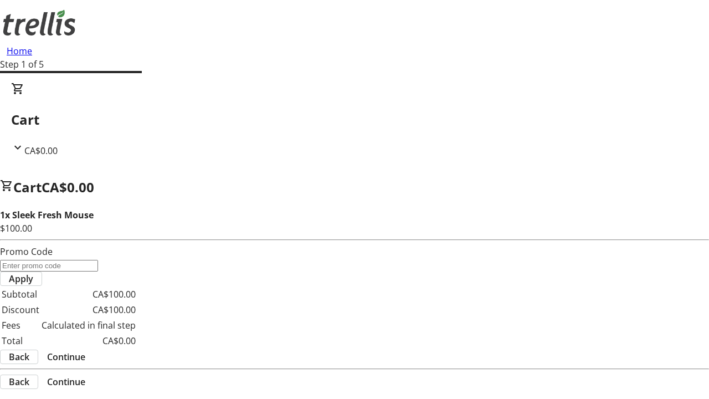  What do you see at coordinates (27, 187) in the screenshot?
I see `span: Cart` at bounding box center [27, 187].